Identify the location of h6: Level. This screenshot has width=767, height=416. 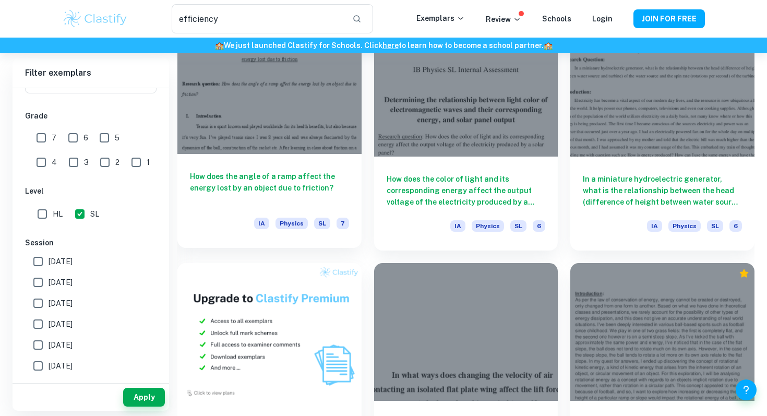
(91, 191).